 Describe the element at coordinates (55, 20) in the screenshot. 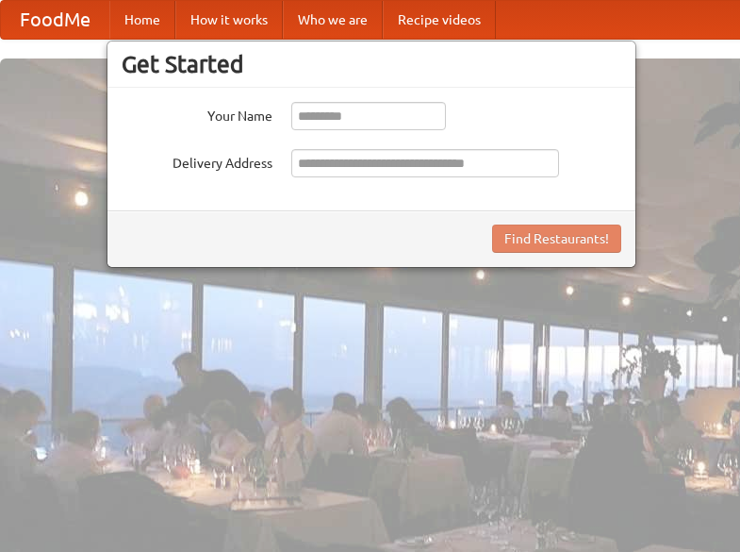

I see `a: FoodMe` at that location.